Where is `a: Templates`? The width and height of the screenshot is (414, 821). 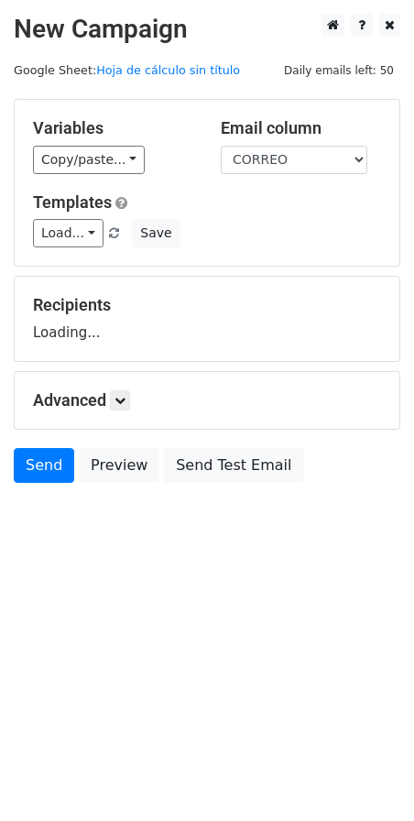 a: Templates is located at coordinates (72, 202).